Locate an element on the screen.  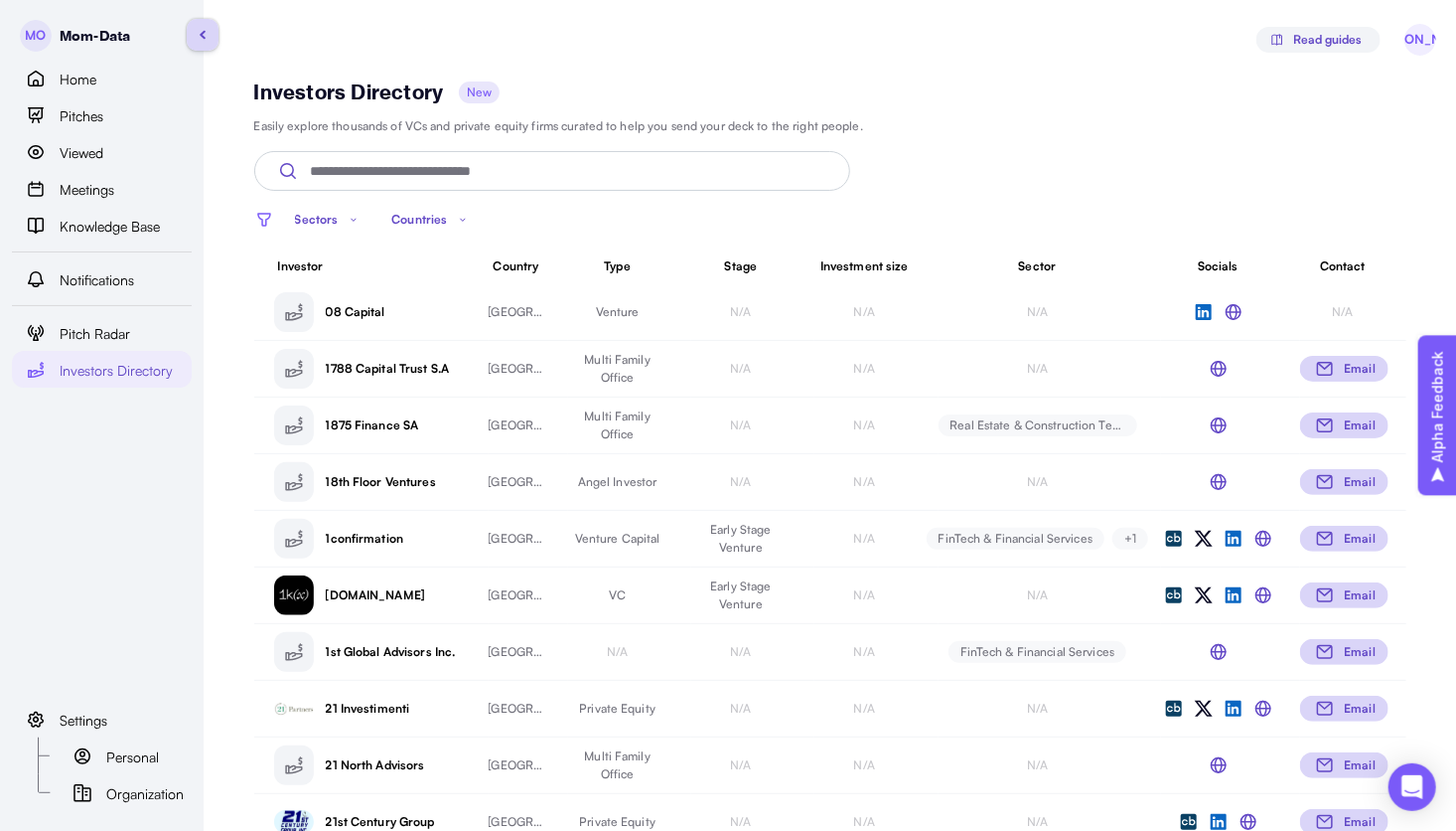
p: Stage is located at coordinates (741, 266).